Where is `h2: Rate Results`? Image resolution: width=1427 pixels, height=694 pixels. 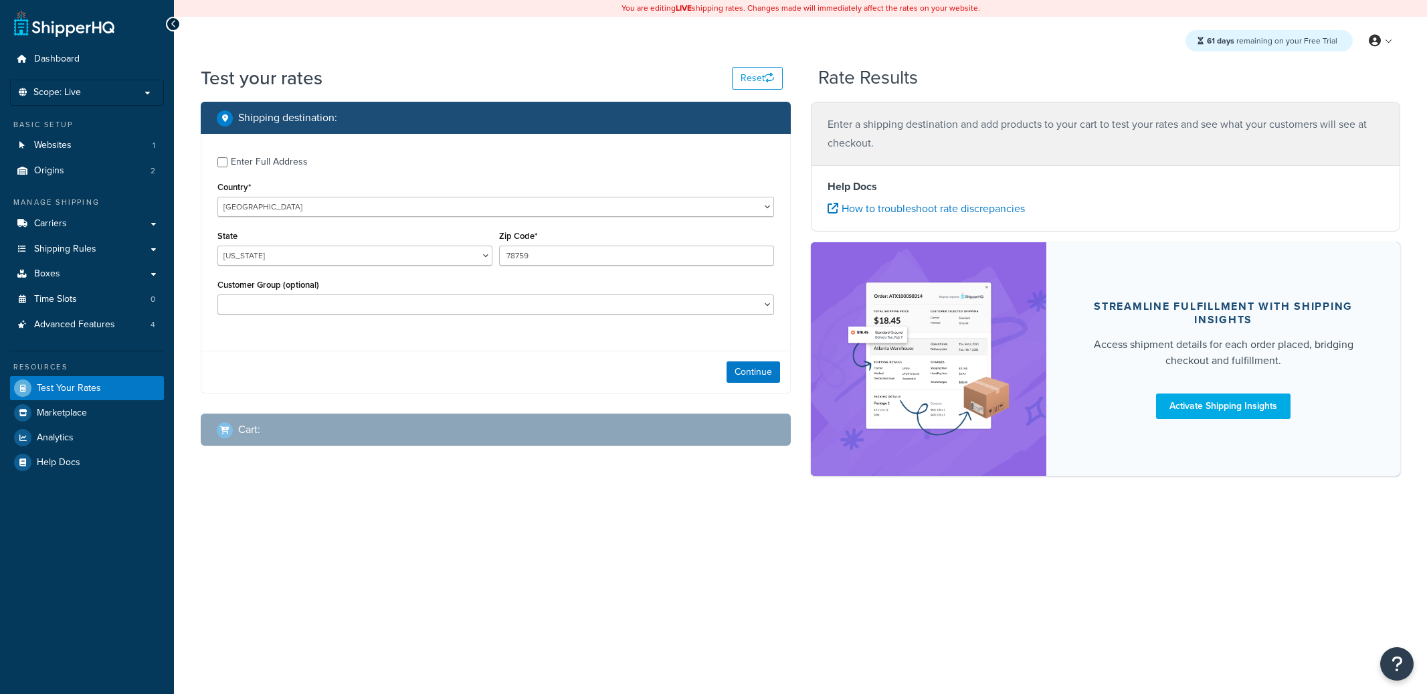 h2: Rate Results is located at coordinates (868, 78).